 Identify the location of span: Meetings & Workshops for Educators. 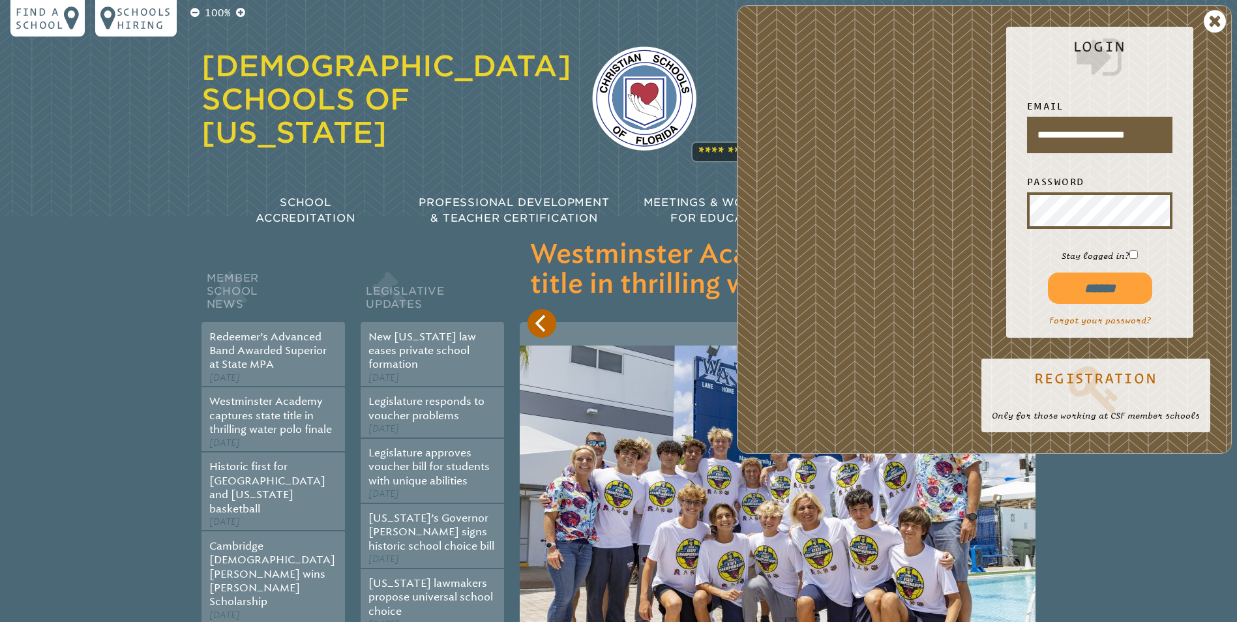
(723, 210).